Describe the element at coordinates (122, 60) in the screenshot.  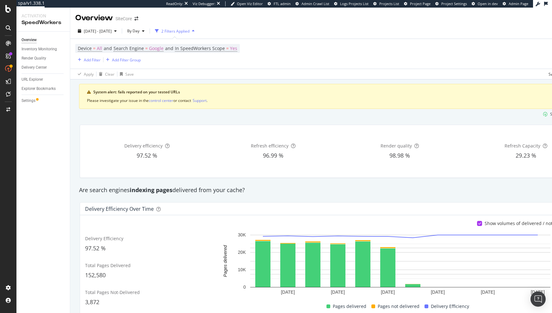
I see `button: Add Filter Group` at that location.